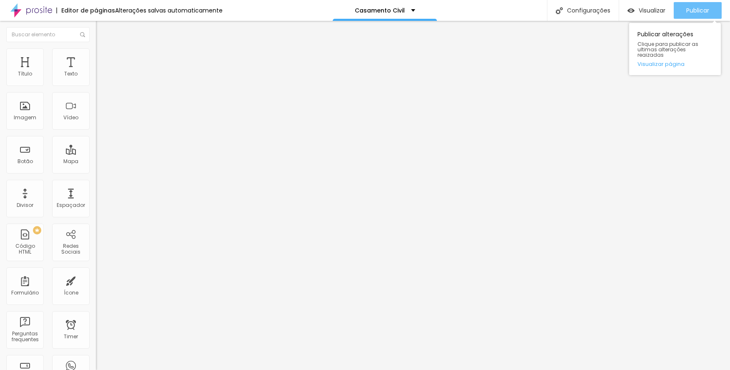  What do you see at coordinates (25, 74) in the screenshot?
I see `div: Título` at bounding box center [25, 74].